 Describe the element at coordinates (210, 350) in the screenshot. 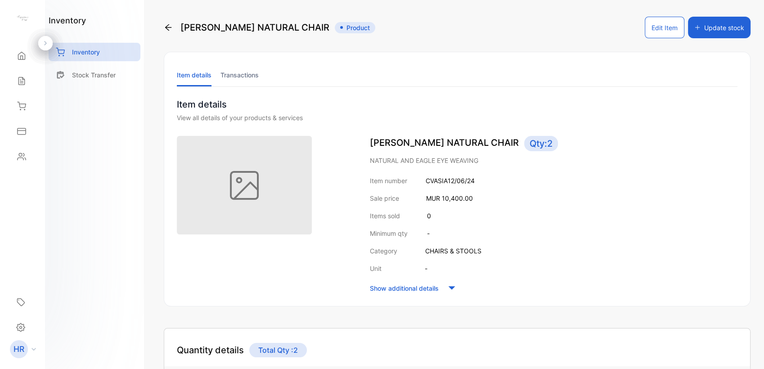

I see `h4: Quantity details` at that location.